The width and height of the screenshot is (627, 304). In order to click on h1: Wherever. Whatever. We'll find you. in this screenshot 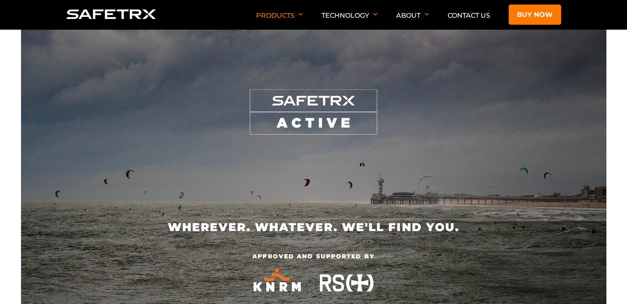, I will do `click(314, 227)`.